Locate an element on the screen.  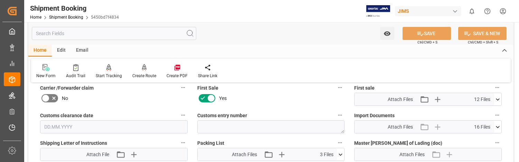
div: Create Route is located at coordinates (144, 76).